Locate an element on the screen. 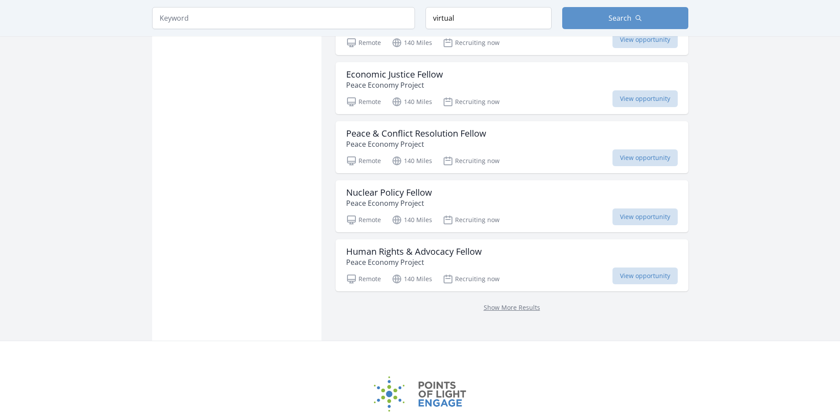 This screenshot has width=840, height=420. span: Search is located at coordinates (620, 18).